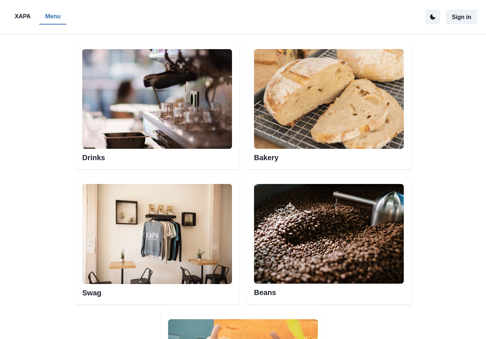 Image resolution: width=486 pixels, height=339 pixels. Describe the element at coordinates (432, 17) in the screenshot. I see `button: active dark theme mode` at that location.